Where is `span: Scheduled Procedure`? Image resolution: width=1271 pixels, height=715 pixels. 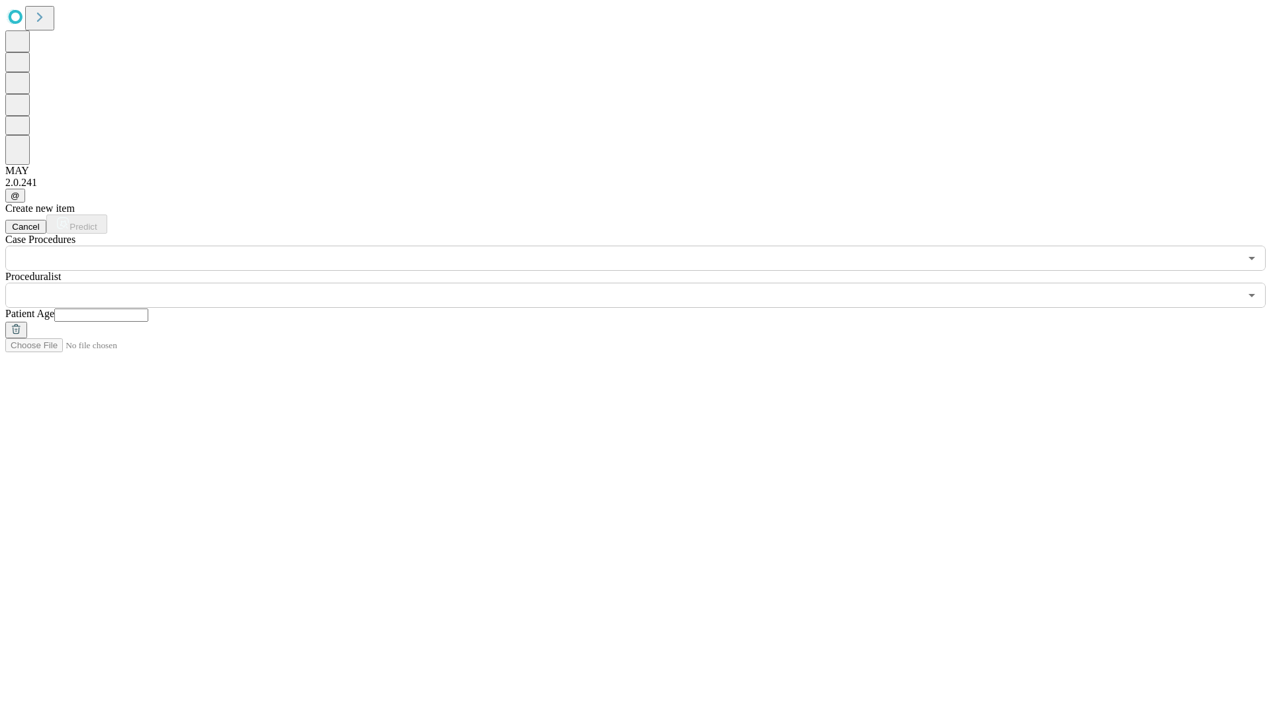
span: Scheduled Procedure is located at coordinates (40, 239).